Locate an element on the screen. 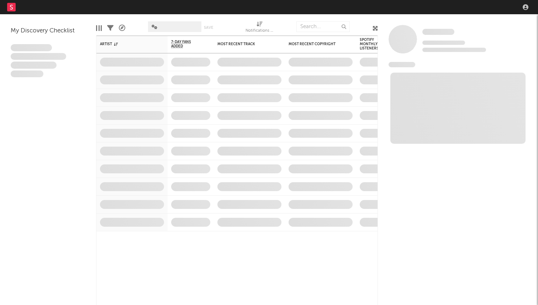 Image resolution: width=538 pixels, height=305 pixels. div: My Discovery Checklist is located at coordinates (48, 31).